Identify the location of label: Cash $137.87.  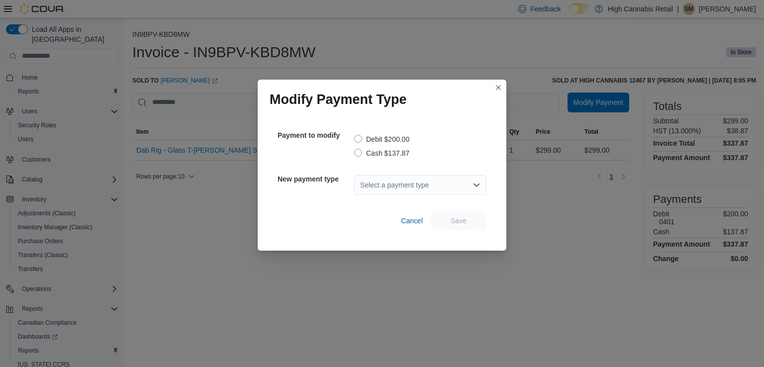
(382, 153).